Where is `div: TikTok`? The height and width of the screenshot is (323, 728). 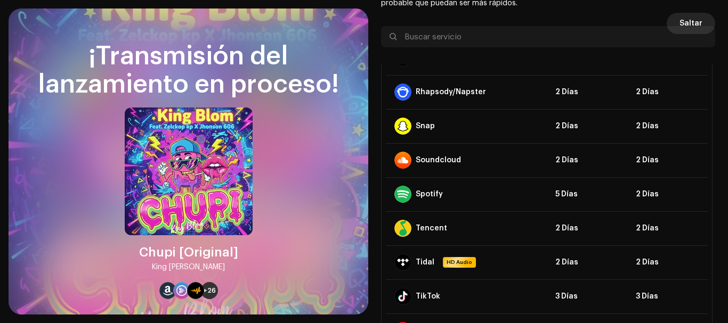 div: TikTok is located at coordinates (428, 297).